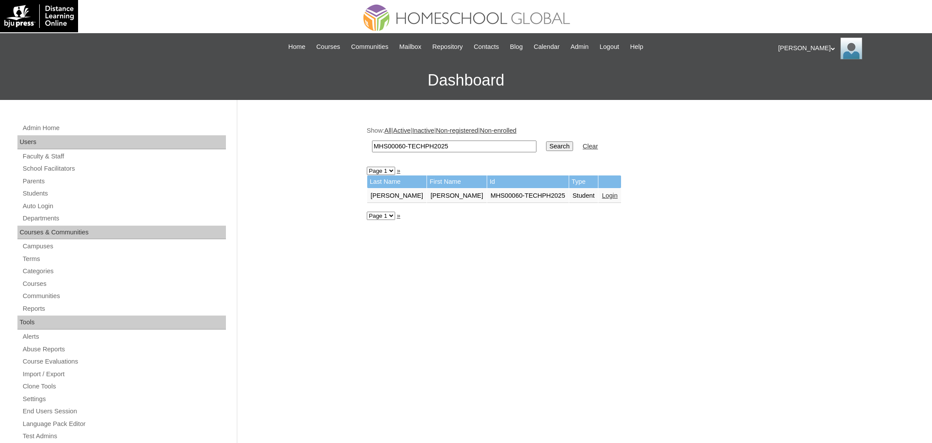 The width and height of the screenshot is (932, 443). I want to click on a: Contacts, so click(486, 47).